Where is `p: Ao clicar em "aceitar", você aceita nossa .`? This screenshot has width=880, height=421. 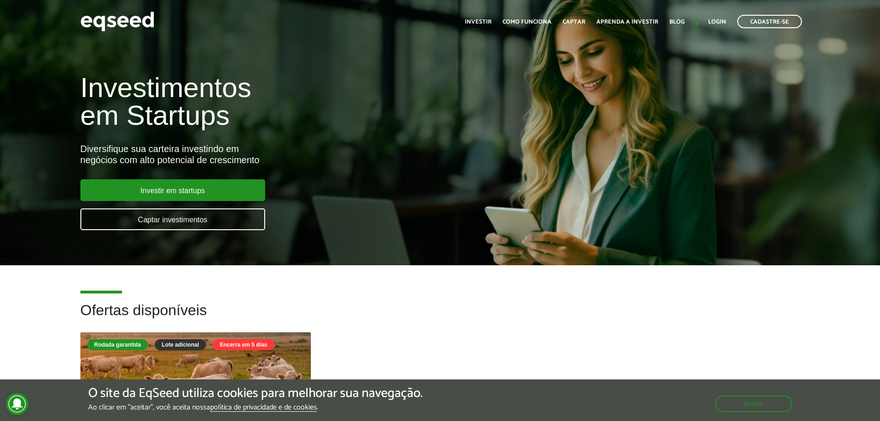 p: Ao clicar em "aceitar", você aceita nossa . is located at coordinates (256, 407).